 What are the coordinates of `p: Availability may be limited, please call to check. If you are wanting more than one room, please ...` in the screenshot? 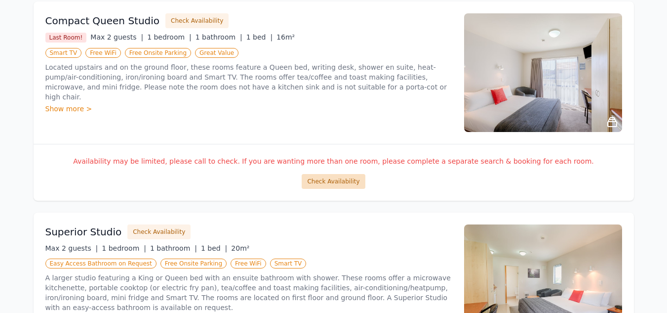 It's located at (334, 161).